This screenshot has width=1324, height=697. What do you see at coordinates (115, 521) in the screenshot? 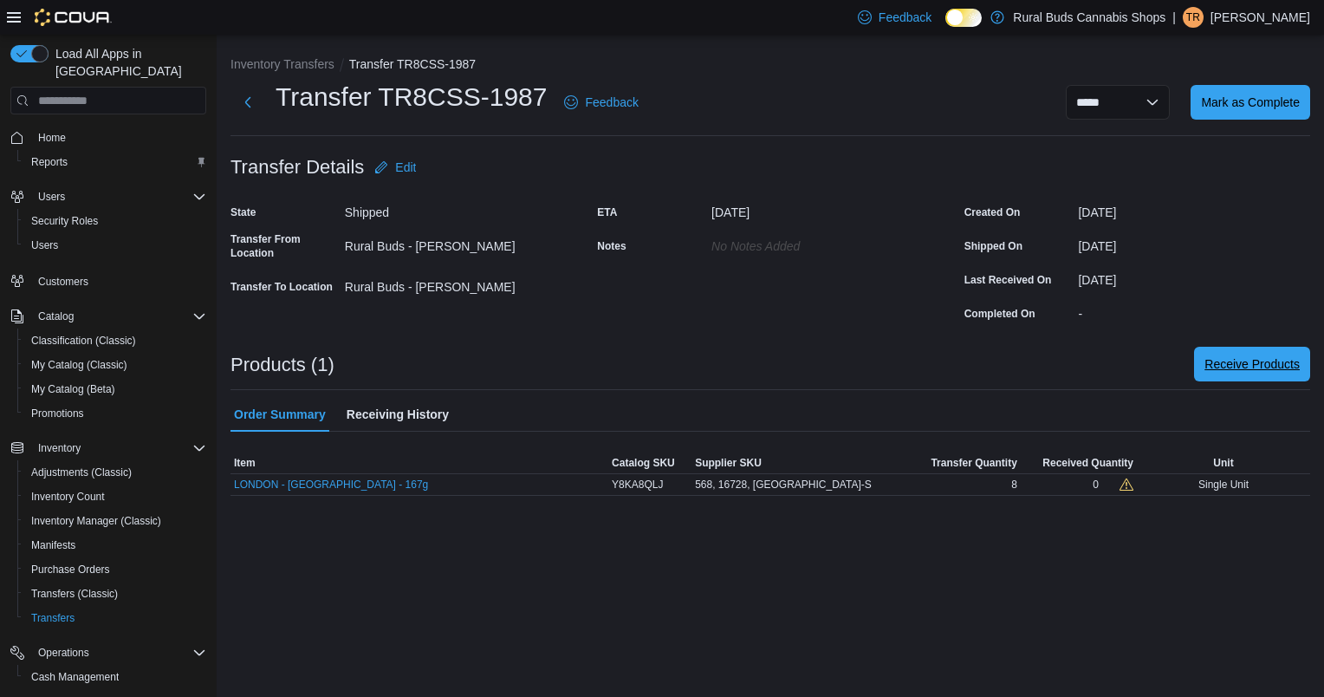
I see `button: Inventory Manager (Classic)` at bounding box center [115, 521].